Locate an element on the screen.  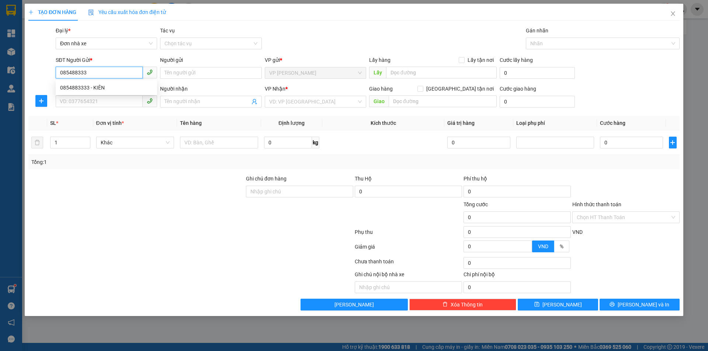
strong: CÔNG TY TNHH VĨNH QUANG is located at coordinates (47, 14).